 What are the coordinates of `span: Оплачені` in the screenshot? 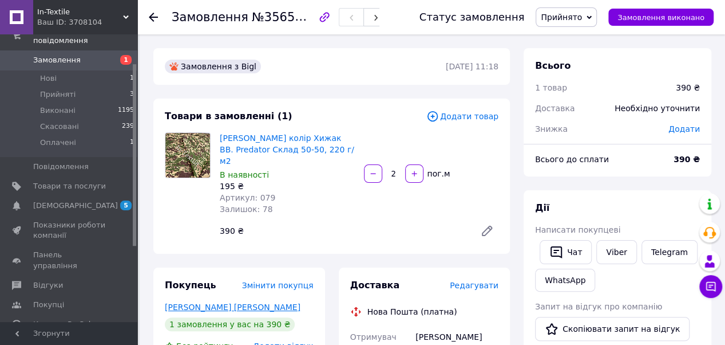 It's located at (58, 143).